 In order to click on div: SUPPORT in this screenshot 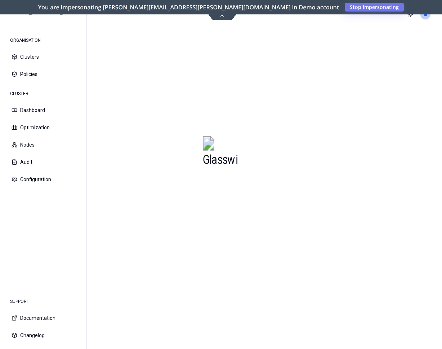, I will do `click(43, 302)`.